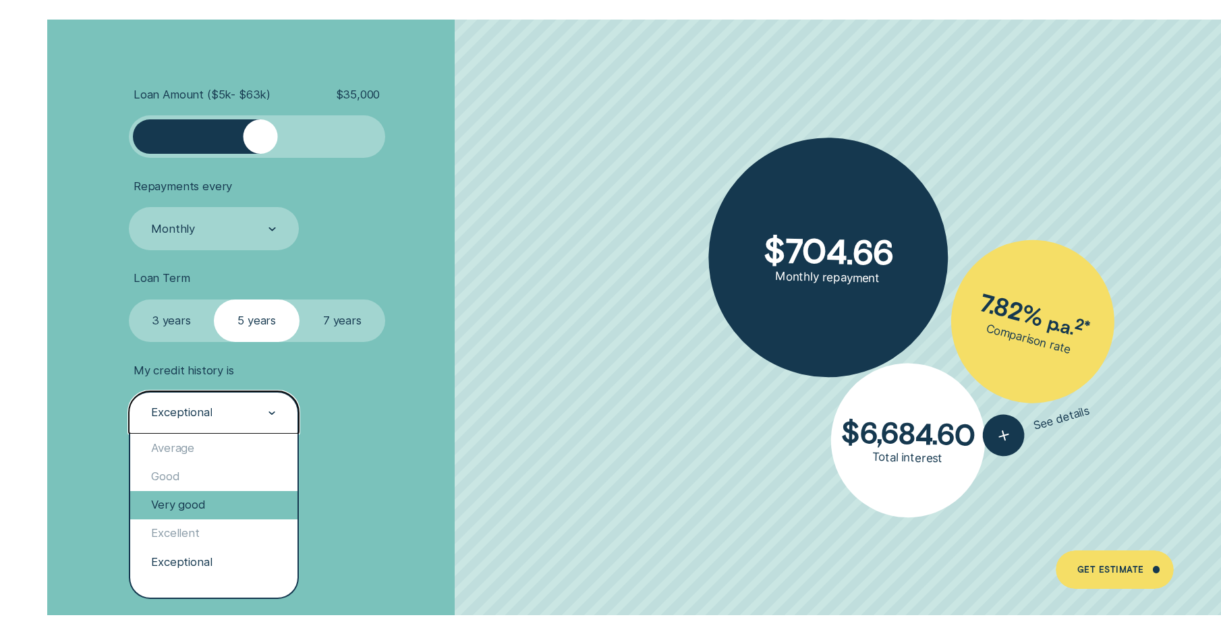 The width and height of the screenshot is (1221, 630). Describe the element at coordinates (256, 320) in the screenshot. I see `label: 5 years` at that location.